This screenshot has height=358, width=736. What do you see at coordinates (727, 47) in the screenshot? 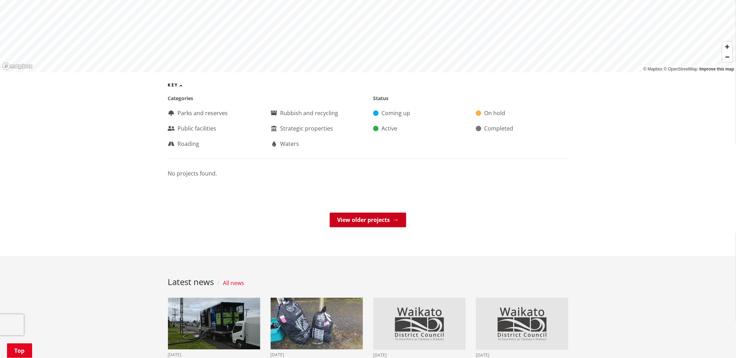
I see `span: Zoom in` at bounding box center [727, 47].